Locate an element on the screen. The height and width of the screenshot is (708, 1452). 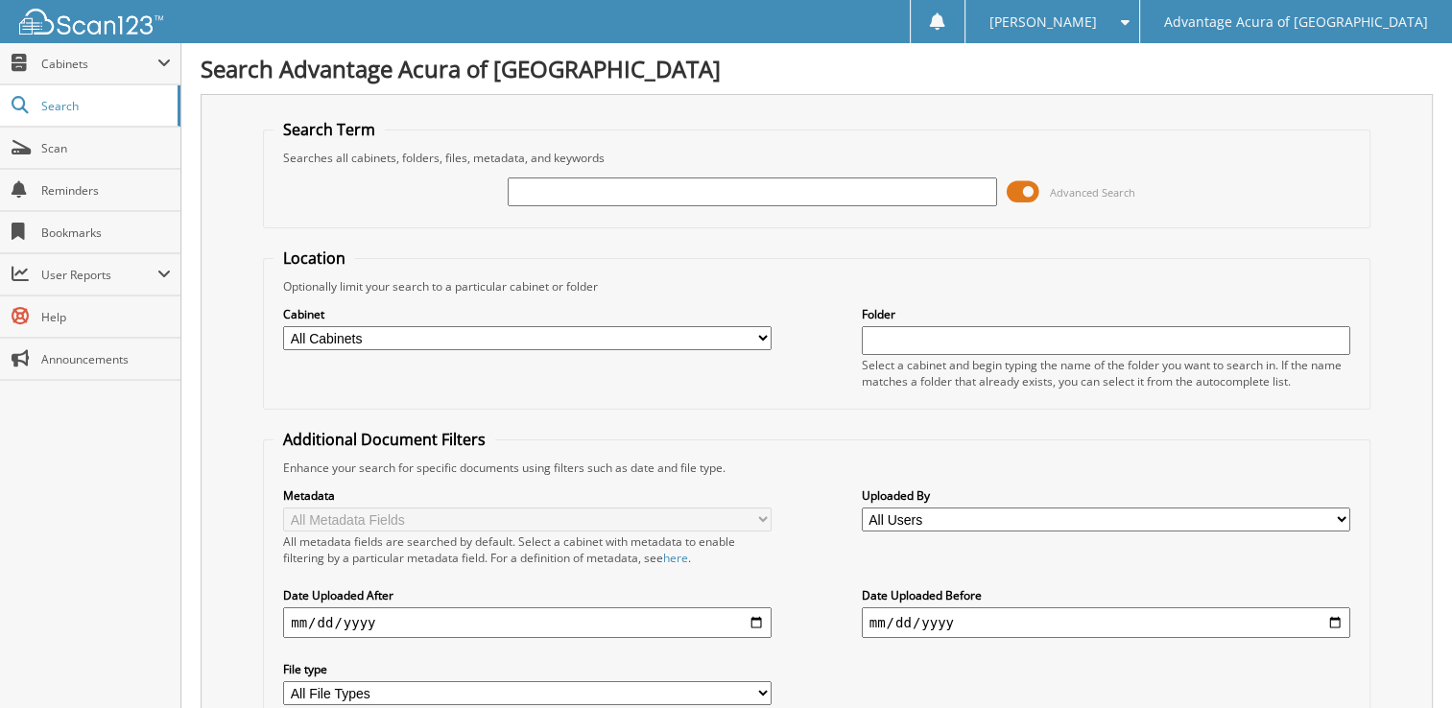
span: Scan is located at coordinates (106, 148).